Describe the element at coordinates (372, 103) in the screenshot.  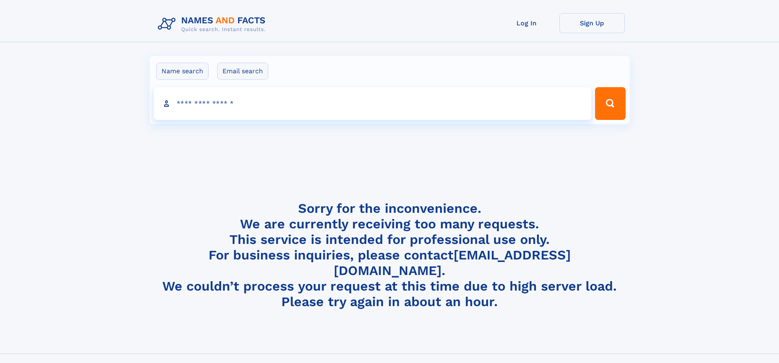
I see `input: search input` at that location.